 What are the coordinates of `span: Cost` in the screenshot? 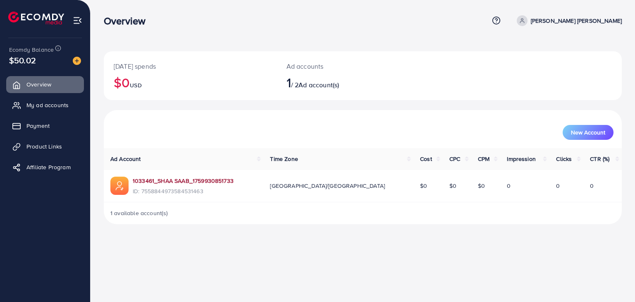 It's located at (426, 159).